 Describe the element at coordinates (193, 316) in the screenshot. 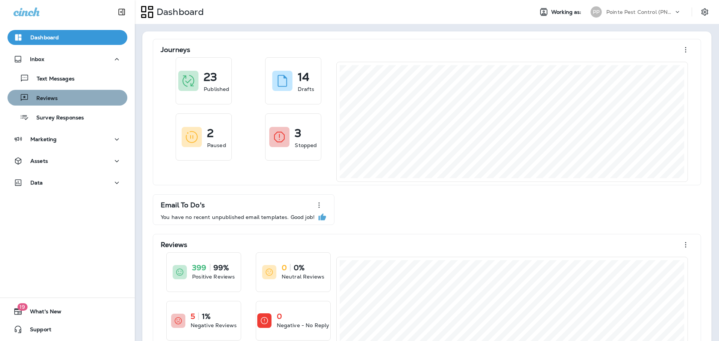

I see `p: 5` at that location.